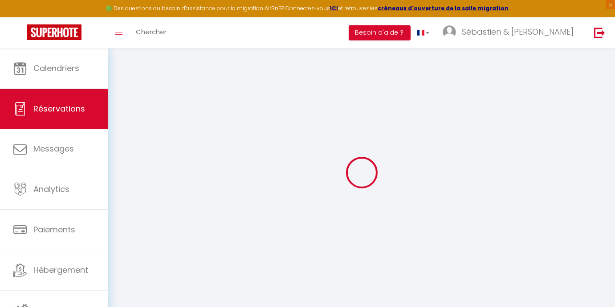 The image size is (615, 307). Describe the element at coordinates (379, 33) in the screenshot. I see `button: Besoin d'aide ?` at that location.